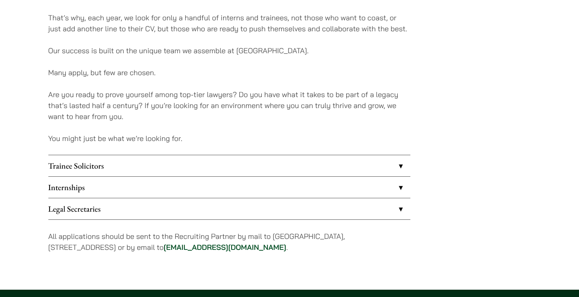 The height and width of the screenshot is (297, 579). What do you see at coordinates (229, 72) in the screenshot?
I see `p: Many apply, but few are chosen.` at bounding box center [229, 72].